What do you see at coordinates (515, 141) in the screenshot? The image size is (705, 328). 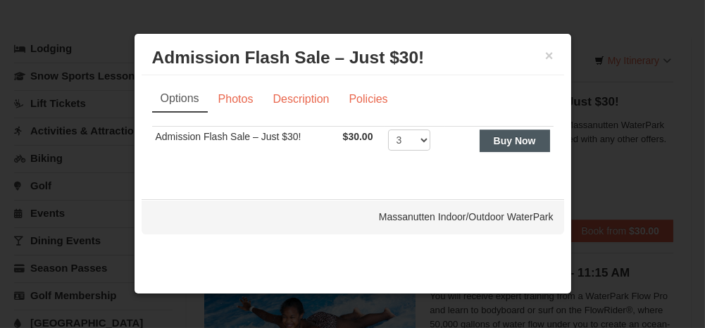 I see `button: Buy Now` at bounding box center [515, 141].